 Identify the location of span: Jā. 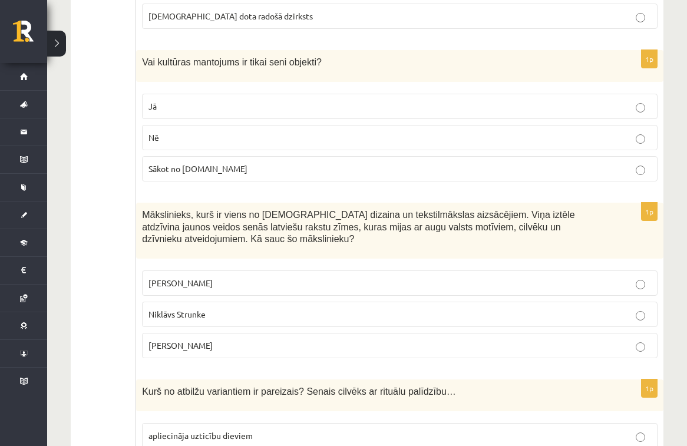
(153, 106).